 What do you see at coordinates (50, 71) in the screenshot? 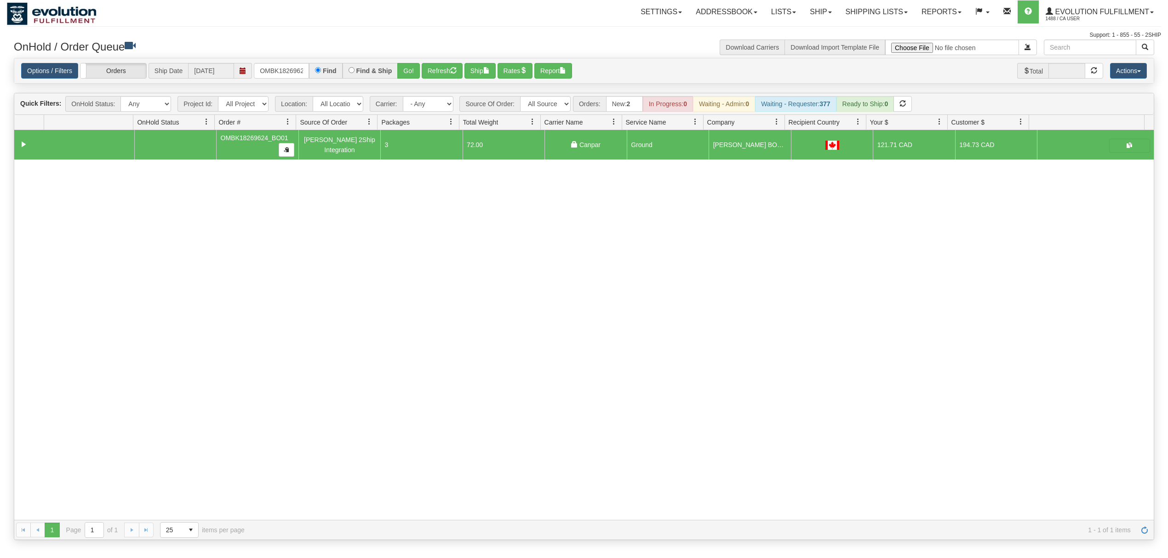
I see `a: Options / Filters` at bounding box center [50, 71].